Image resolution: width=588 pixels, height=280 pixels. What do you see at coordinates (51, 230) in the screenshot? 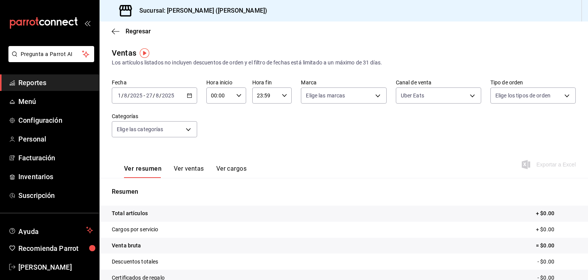
I see `span: Ayuda` at bounding box center [51, 230].